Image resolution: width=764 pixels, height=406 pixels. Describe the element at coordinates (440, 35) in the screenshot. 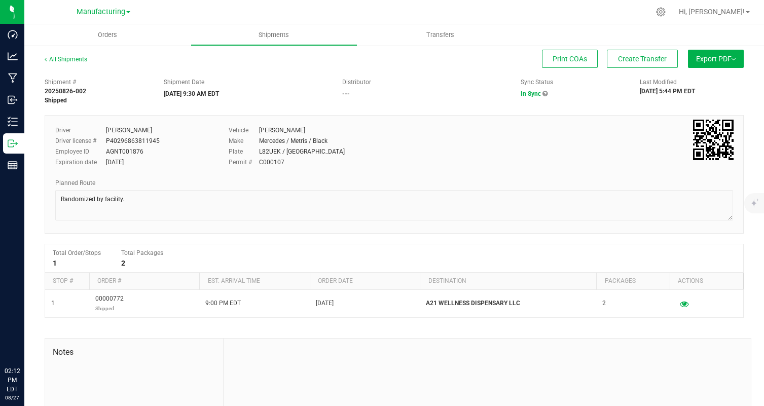

I see `span: Transfers` at that location.